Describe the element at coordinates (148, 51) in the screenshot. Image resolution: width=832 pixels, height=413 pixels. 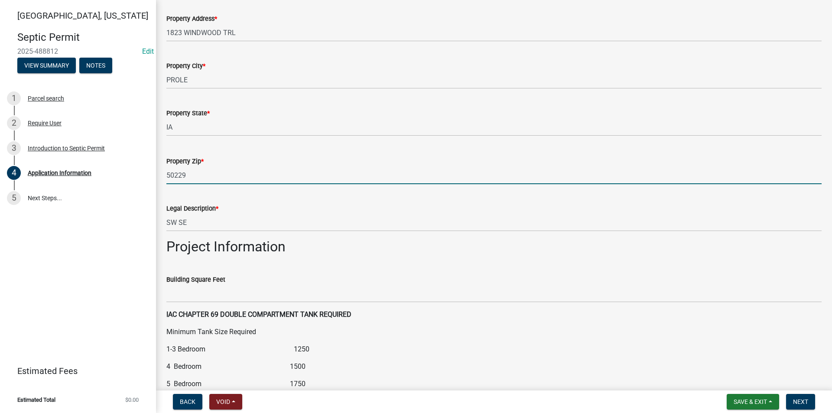
I see `a: Edit` at that location.